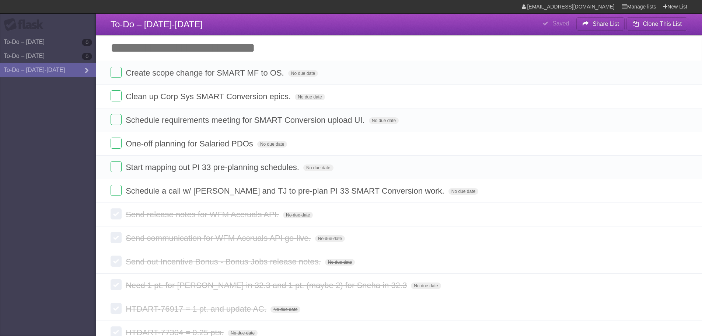  What do you see at coordinates (606, 24) in the screenshot?
I see `b: Share List` at bounding box center [606, 24].